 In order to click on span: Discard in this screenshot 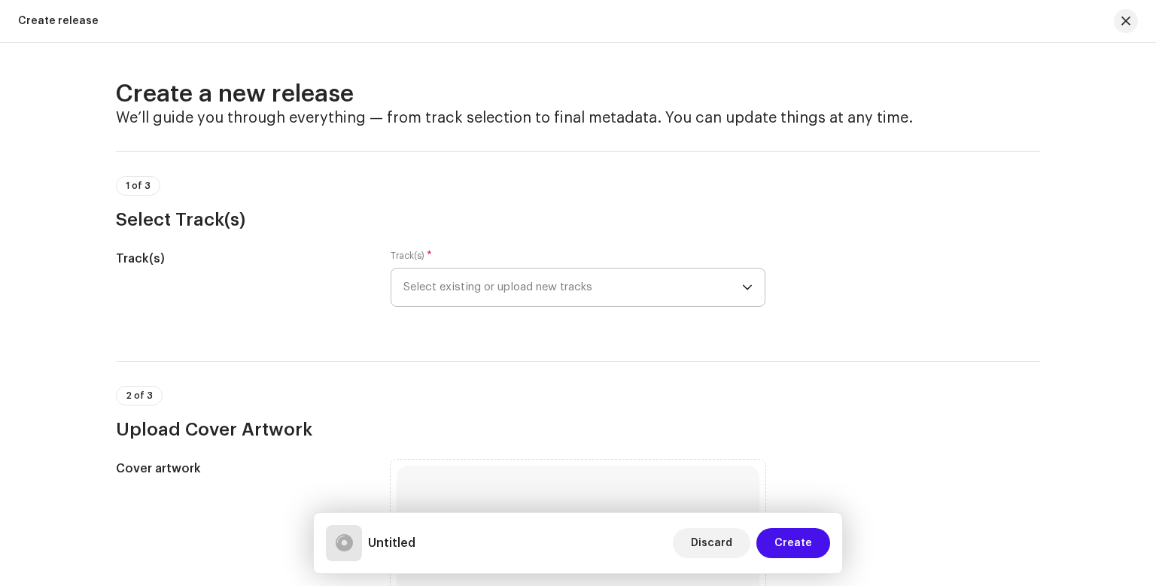, I will do `click(711, 543)`.